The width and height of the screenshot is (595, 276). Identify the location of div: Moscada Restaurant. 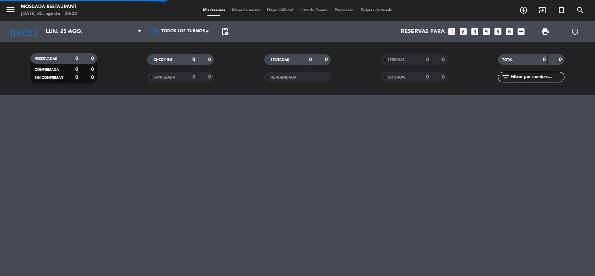
(49, 7).